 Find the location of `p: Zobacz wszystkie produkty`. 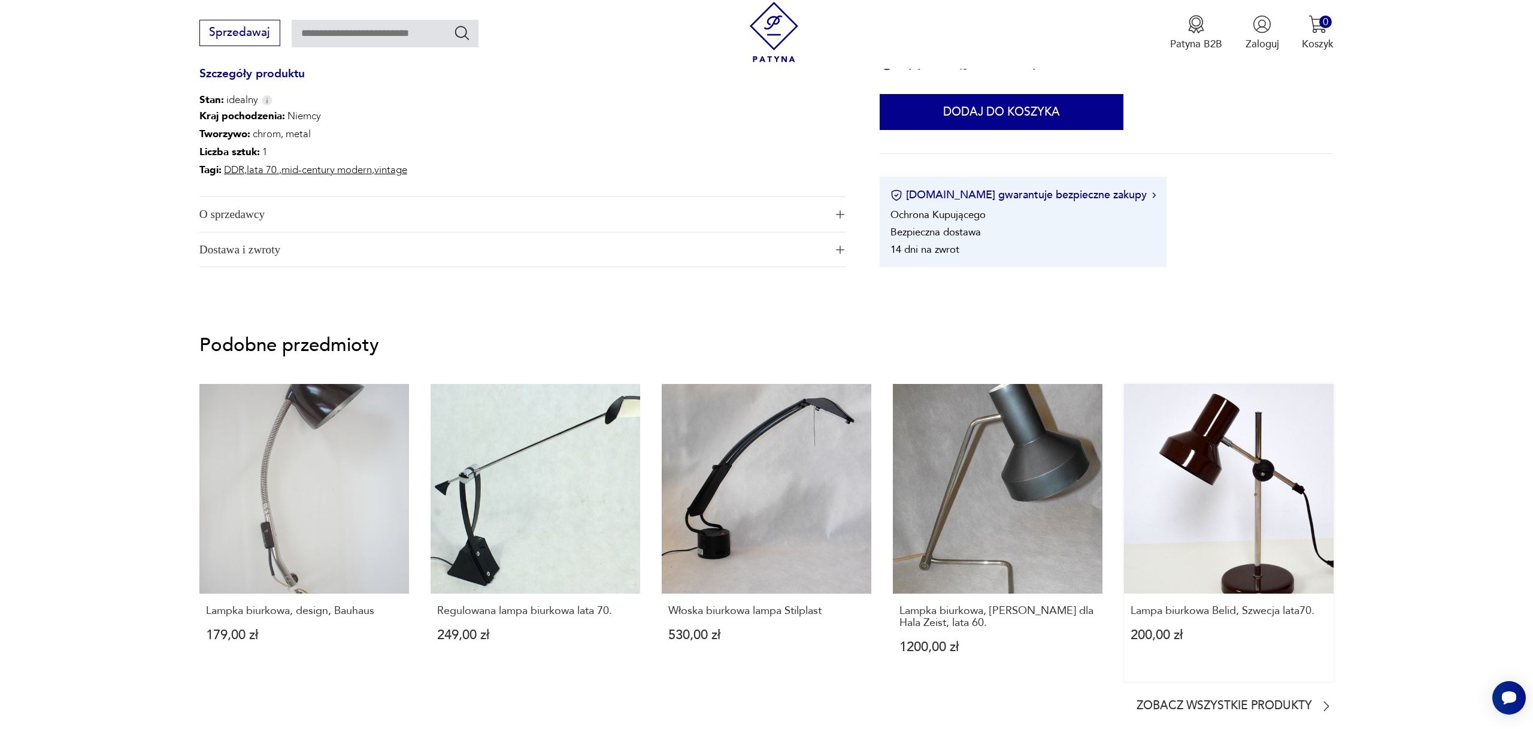

p: Zobacz wszystkie produkty is located at coordinates (1224, 706).